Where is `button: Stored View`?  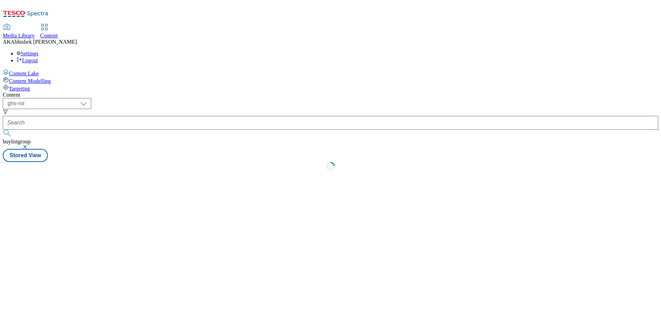 button: Stored View is located at coordinates (25, 156).